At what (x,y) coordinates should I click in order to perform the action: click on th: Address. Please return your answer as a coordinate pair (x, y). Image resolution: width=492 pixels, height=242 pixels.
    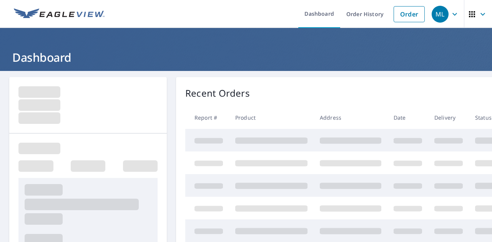
    Looking at the image, I should click on (350, 118).